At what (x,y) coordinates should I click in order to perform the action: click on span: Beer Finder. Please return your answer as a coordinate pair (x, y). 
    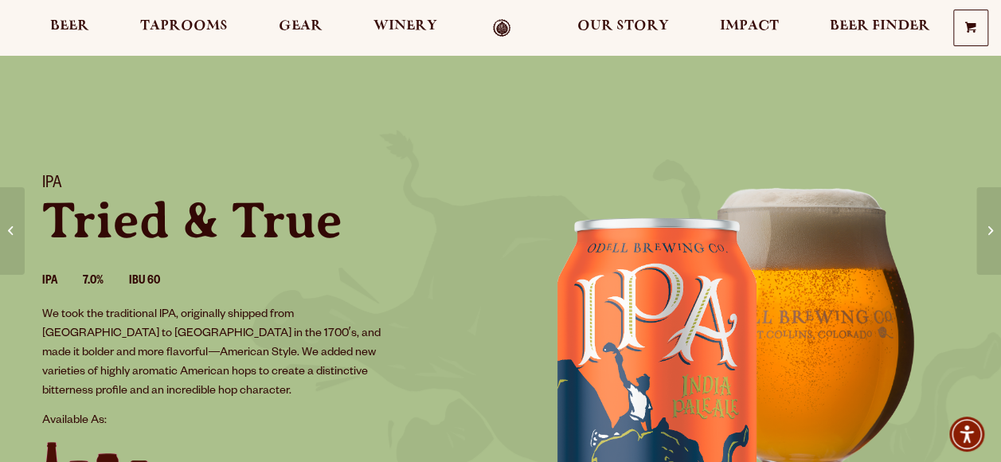
    Looking at the image, I should click on (880, 26).